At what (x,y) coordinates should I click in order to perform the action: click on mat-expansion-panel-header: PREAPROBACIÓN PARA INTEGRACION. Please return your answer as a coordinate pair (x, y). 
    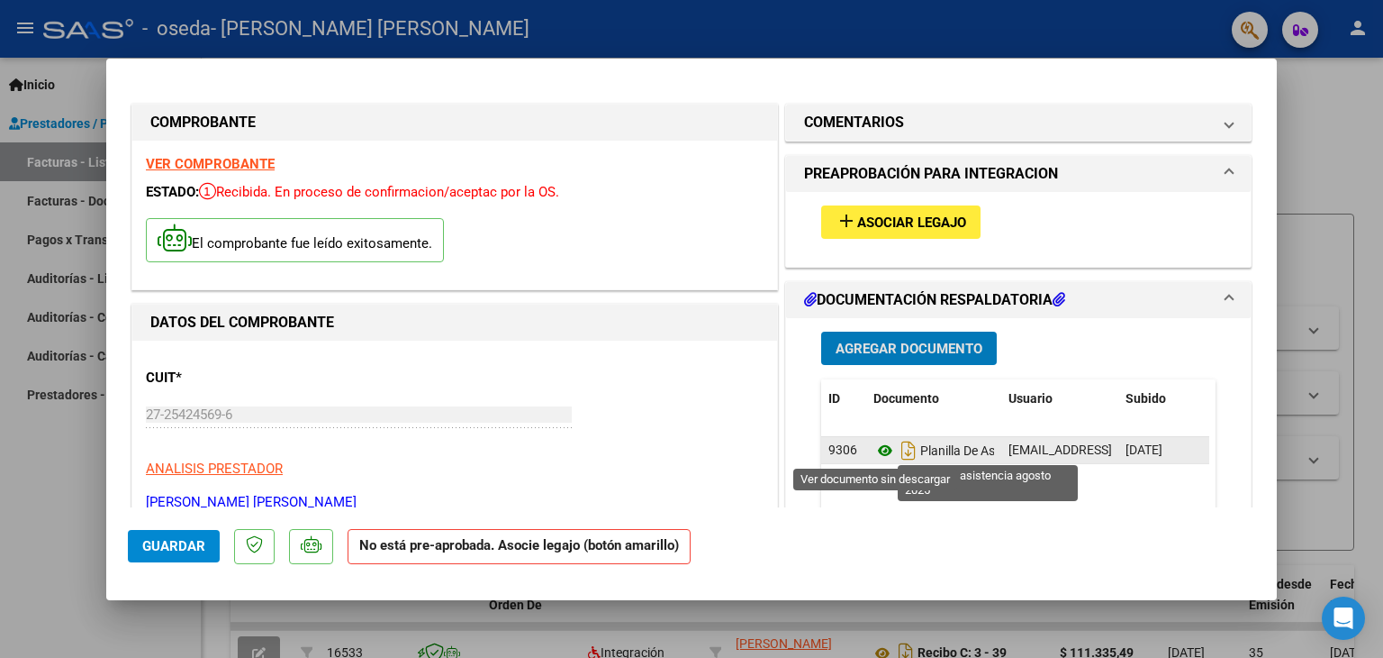
    Looking at the image, I should click on (1019, 174).